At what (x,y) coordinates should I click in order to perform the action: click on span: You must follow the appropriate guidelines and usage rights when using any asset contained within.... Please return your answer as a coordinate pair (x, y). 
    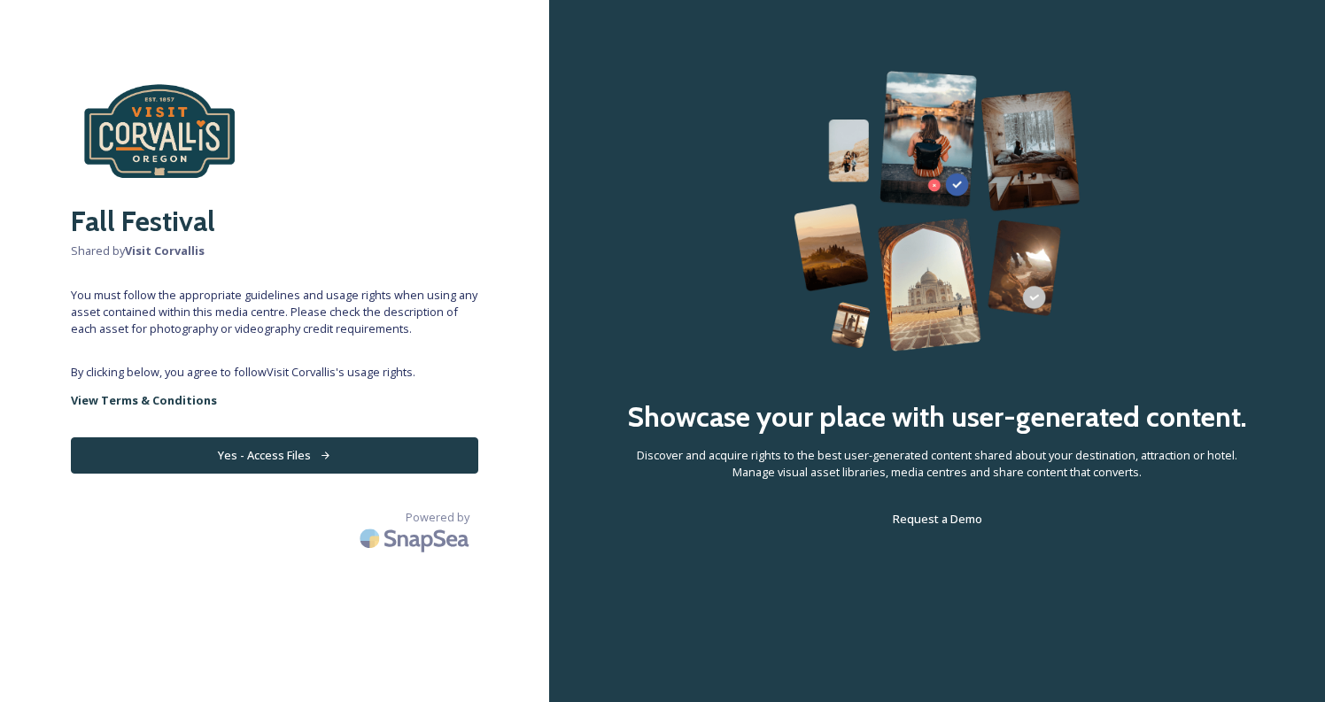
    Looking at the image, I should click on (275, 313).